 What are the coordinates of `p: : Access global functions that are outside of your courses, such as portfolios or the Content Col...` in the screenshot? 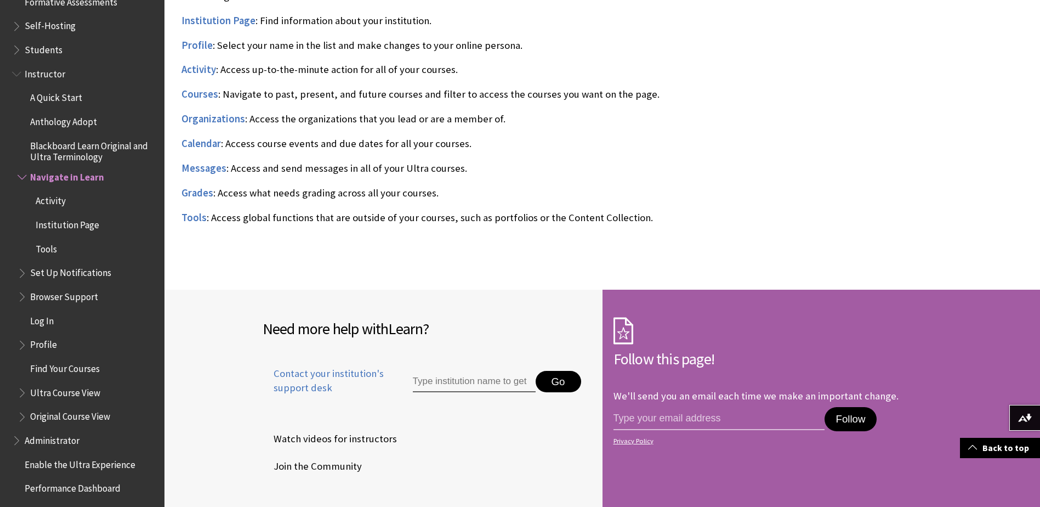 It's located at (522, 218).